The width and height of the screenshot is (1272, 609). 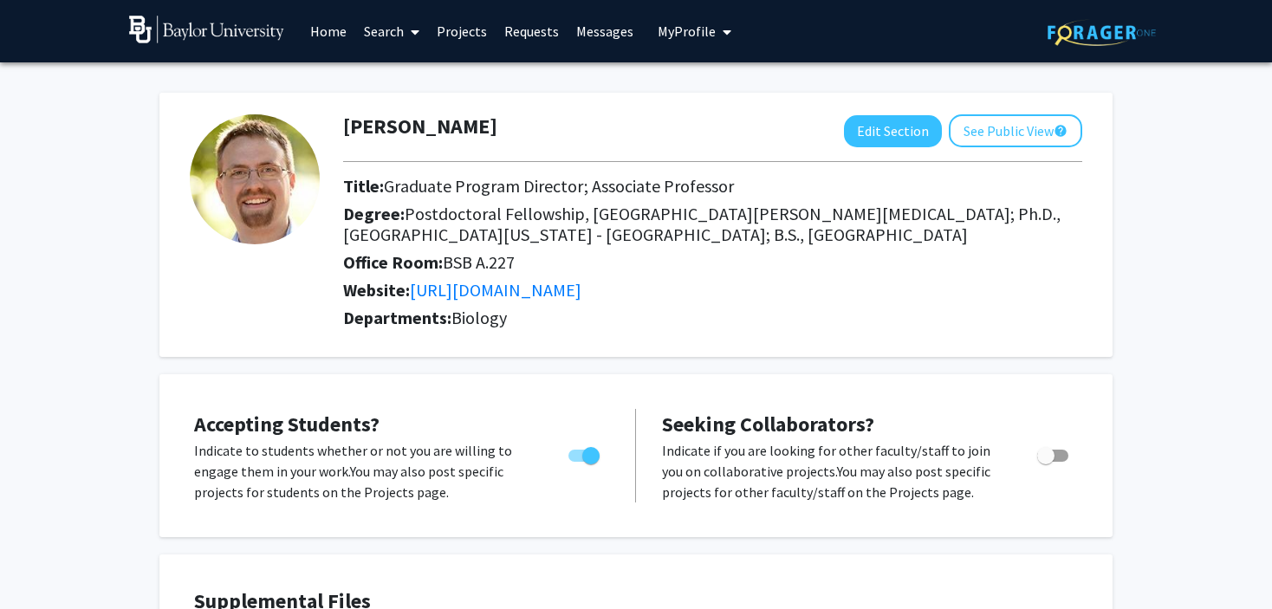 What do you see at coordinates (496, 289) in the screenshot?
I see `a: Opens in a new tab` at bounding box center [496, 289].